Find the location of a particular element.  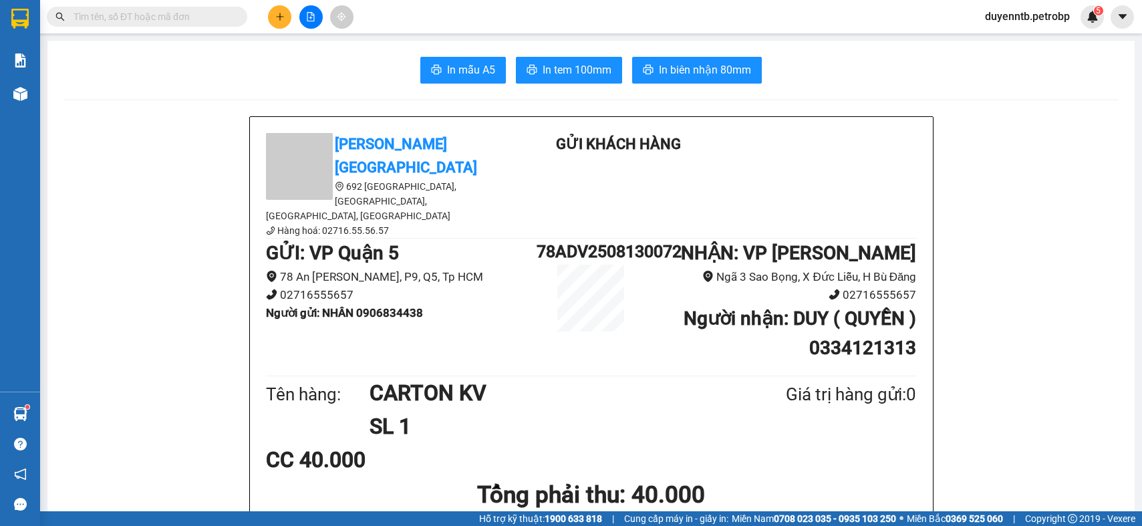

span: In biên nhận 80mm is located at coordinates (705, 69).